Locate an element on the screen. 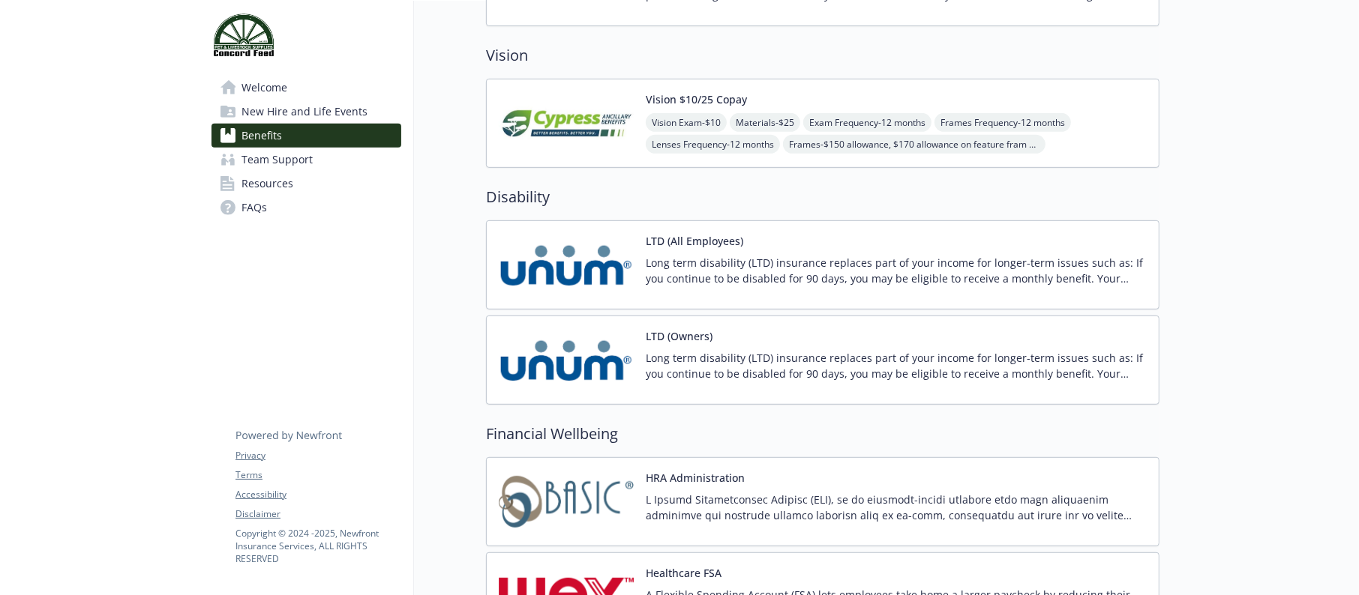 The height and width of the screenshot is (595, 1359). button: Vision $10/25 Copay is located at coordinates (696, 99).